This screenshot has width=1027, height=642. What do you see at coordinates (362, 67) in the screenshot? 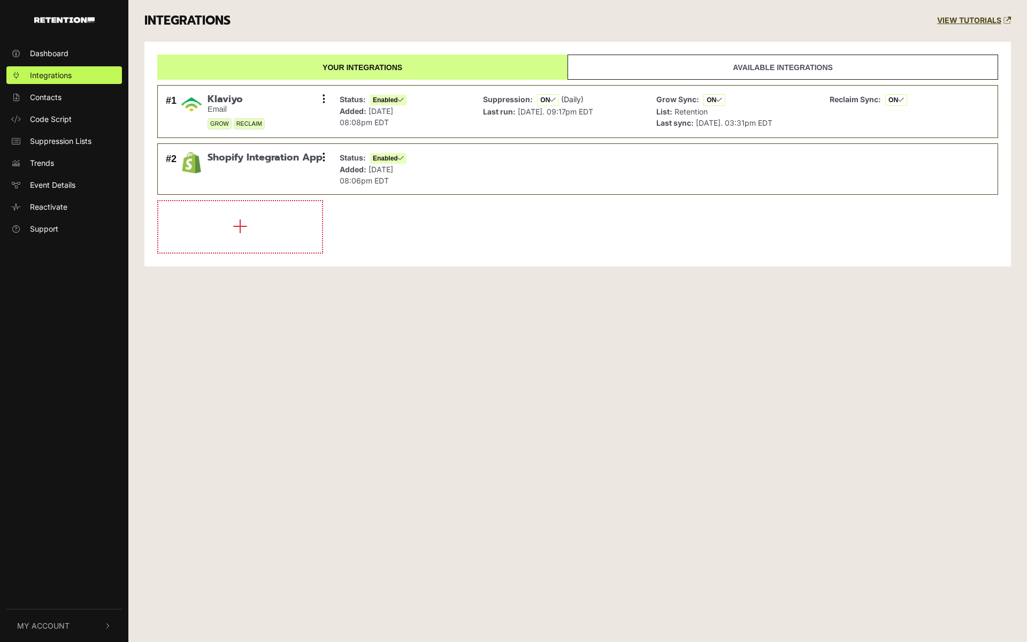
I see `a: Your integrations` at bounding box center [362, 67].